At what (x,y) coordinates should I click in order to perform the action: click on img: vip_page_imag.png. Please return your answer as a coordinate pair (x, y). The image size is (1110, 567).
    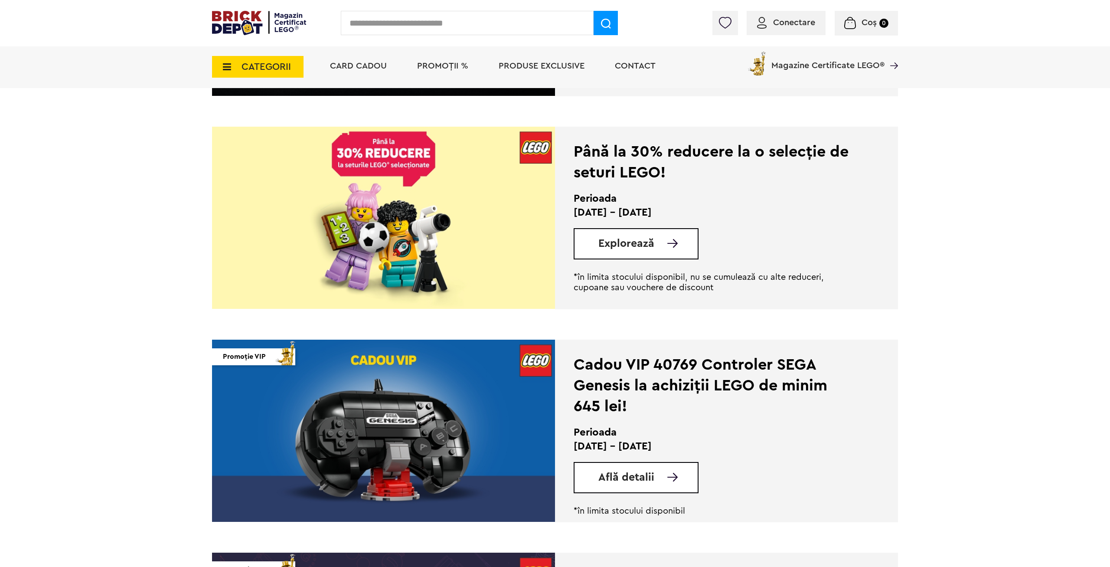
    Looking at the image, I should click on (286, 352).